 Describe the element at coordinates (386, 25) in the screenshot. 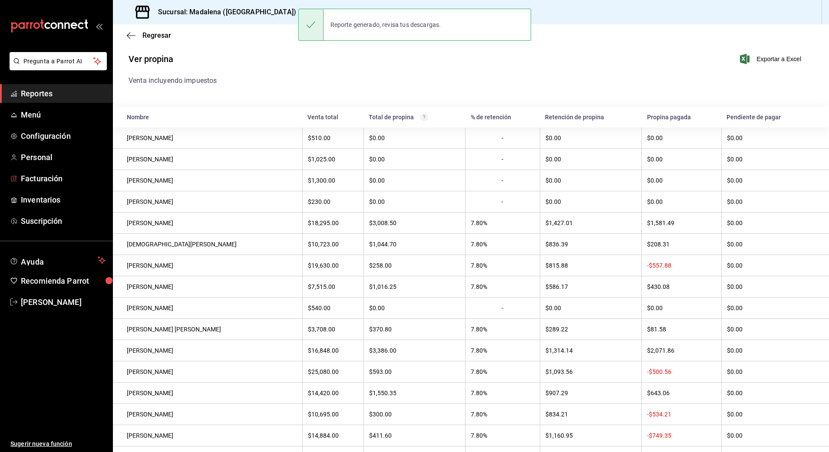

I see `div: Reporte generado, revisa tus descargas.` at that location.